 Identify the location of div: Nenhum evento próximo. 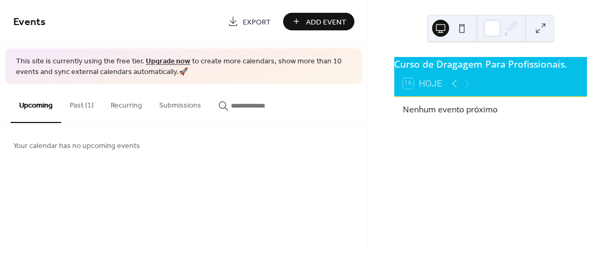
(491, 109).